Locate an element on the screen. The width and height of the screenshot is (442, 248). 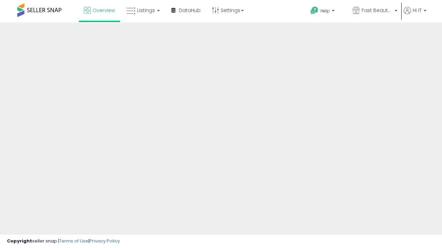
i: Get Help is located at coordinates (314, 10).